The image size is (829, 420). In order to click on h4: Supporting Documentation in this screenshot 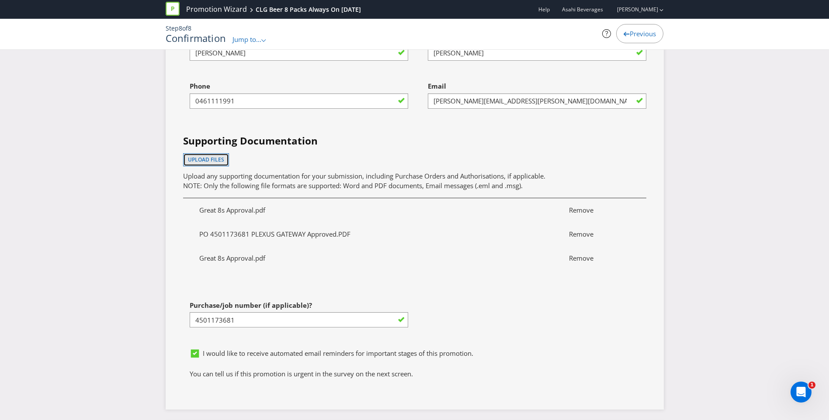, I will do `click(415, 141)`.